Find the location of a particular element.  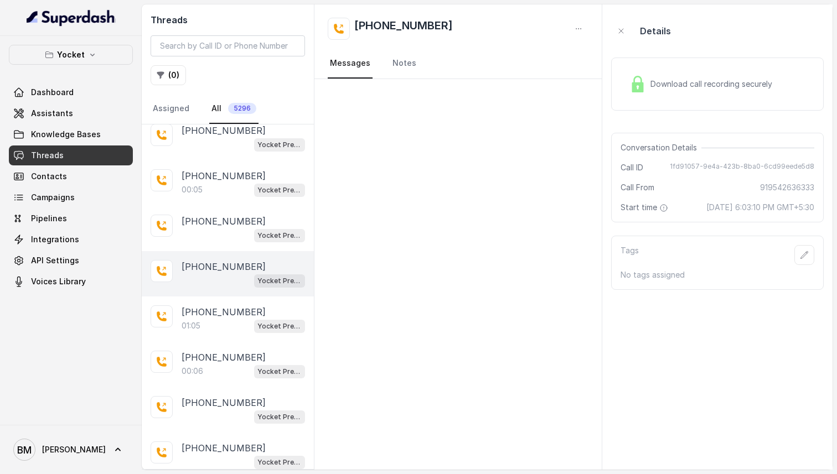

a: Assistants is located at coordinates (71, 113).